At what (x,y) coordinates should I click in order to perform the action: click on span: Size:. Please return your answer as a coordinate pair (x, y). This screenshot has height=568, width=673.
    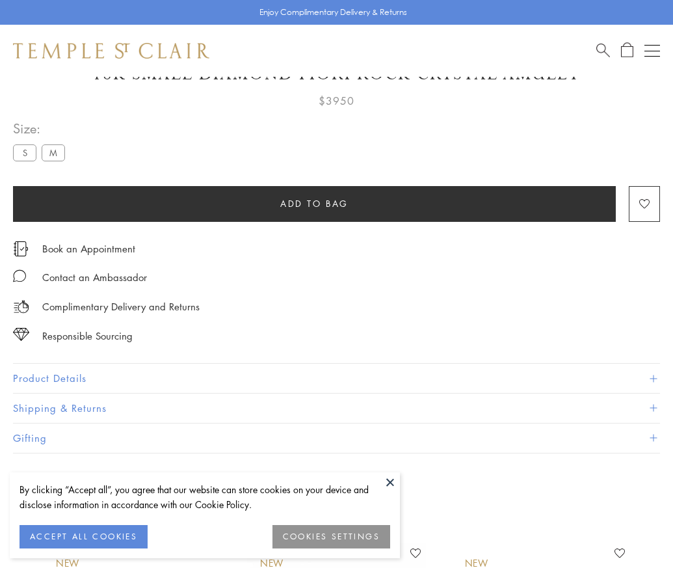
    Looking at the image, I should click on (42, 128).